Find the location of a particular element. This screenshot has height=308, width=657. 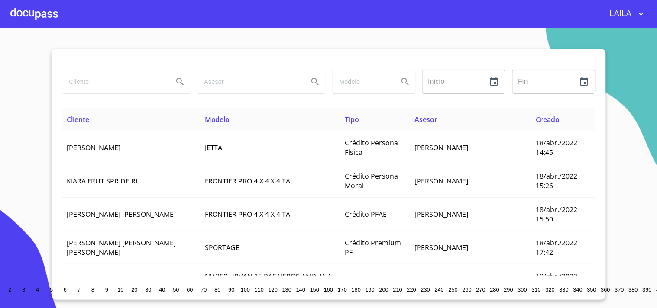

span: 290 is located at coordinates (509, 290).